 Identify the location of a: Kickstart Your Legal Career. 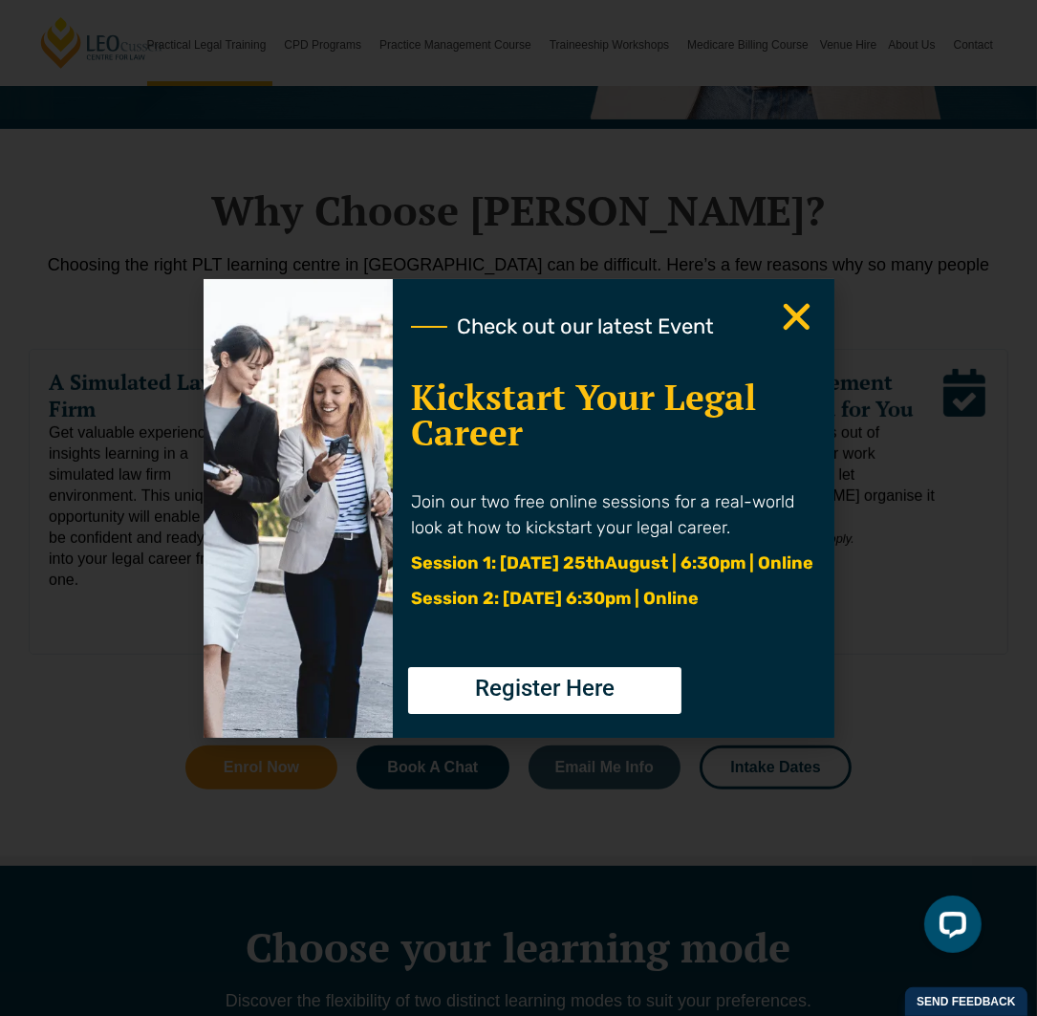
(583, 415).